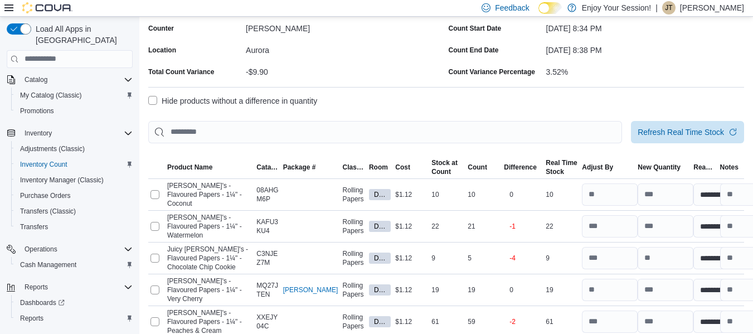  What do you see at coordinates (267, 322) in the screenshot?
I see `span: XXEJY04C` at bounding box center [267, 322].